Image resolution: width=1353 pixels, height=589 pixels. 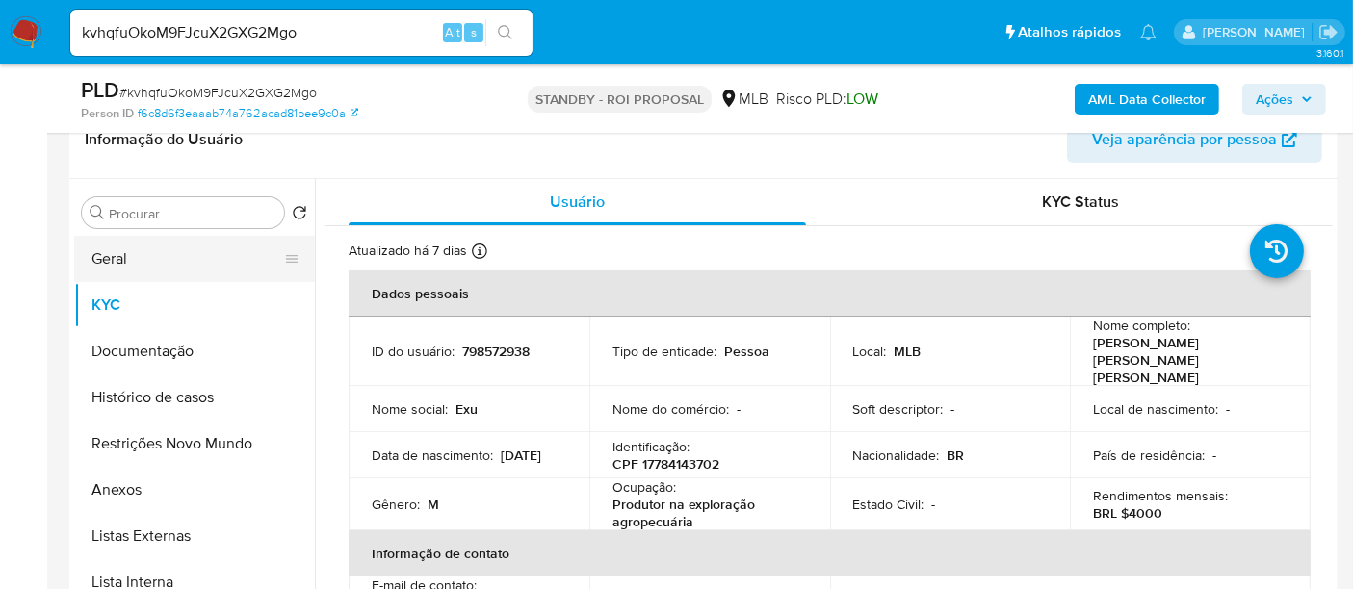 What do you see at coordinates (195, 444) in the screenshot?
I see `button: Restrições Novo Mundo` at bounding box center [195, 444].